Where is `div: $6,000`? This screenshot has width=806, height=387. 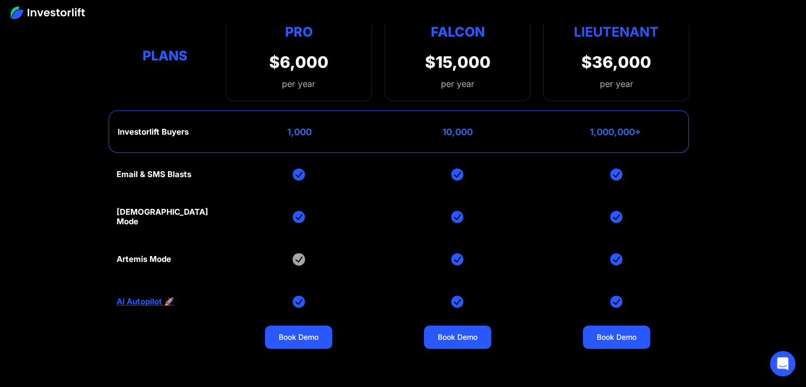 div: $6,000 is located at coordinates (299, 62).